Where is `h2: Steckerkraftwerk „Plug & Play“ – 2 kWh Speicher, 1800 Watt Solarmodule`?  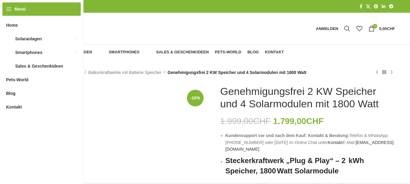
h2: Steckerkraftwerk „Plug & Play“ – 2 kWh Speicher, 1800 Watt Solarmodule is located at coordinates (310, 166).